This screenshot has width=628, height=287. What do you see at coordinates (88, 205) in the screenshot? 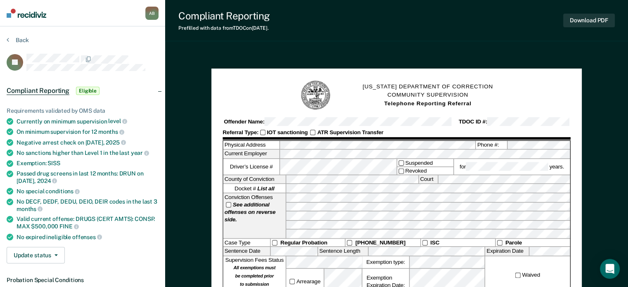
I see `div: No DECF, DEDF, DEDU, DEIO, DEIR codes in the last 3` at bounding box center [88, 205].